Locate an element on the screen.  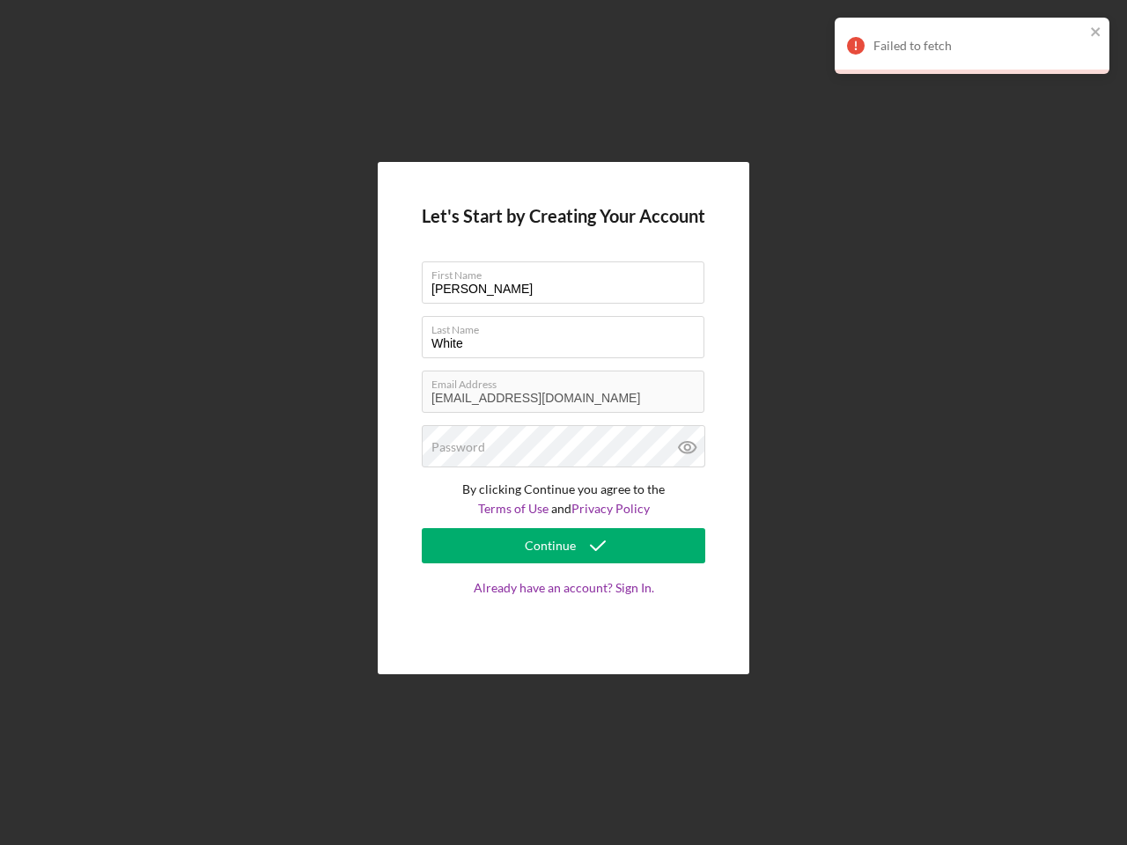
button: Continue is located at coordinates (564, 546).